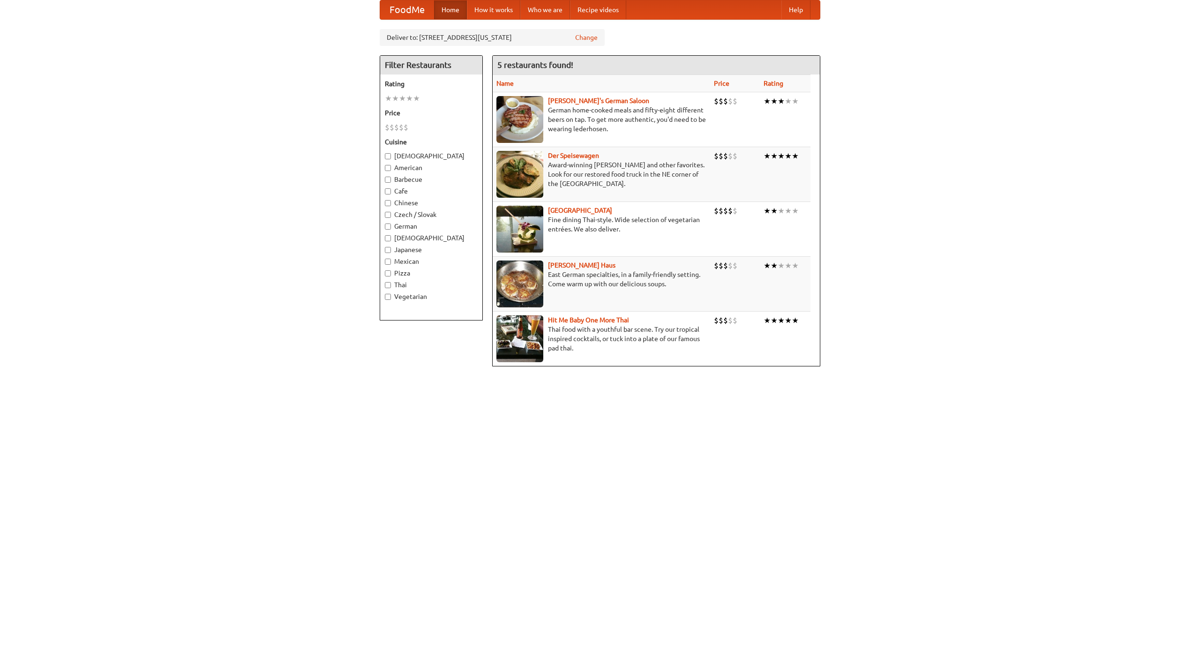 The width and height of the screenshot is (1200, 663). What do you see at coordinates (431, 262) in the screenshot?
I see `label: Mexican` at bounding box center [431, 262].